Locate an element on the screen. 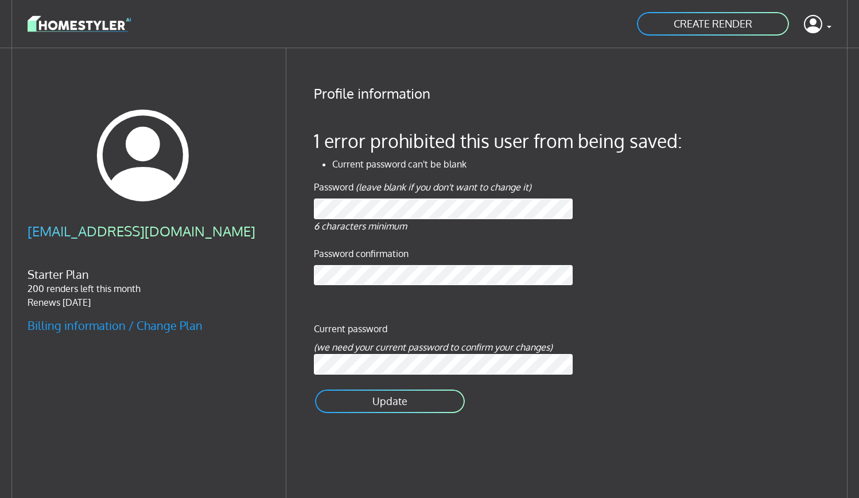  a: Billing information / Change Plan is located at coordinates (115, 325).